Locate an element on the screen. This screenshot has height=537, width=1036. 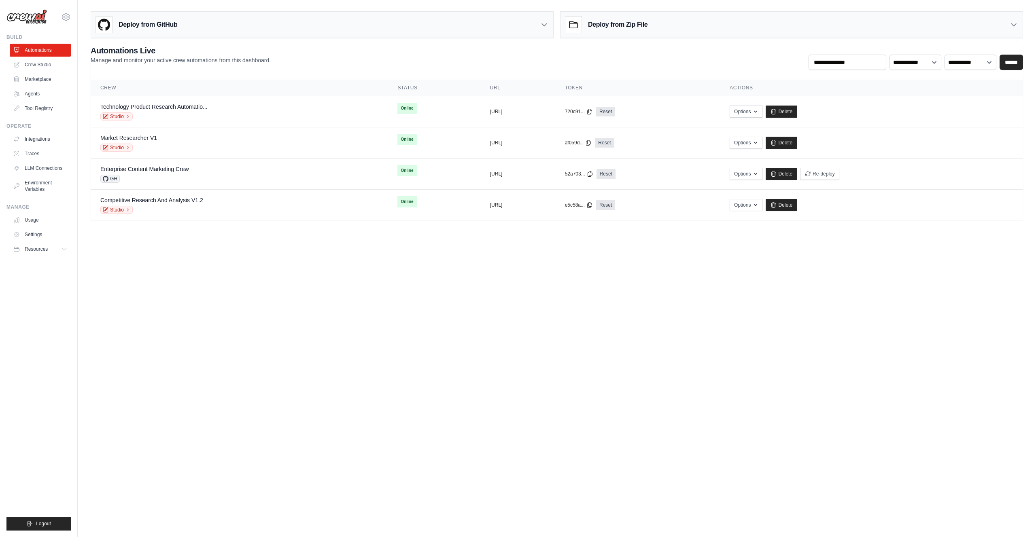
span: Logout is located at coordinates (43, 524).